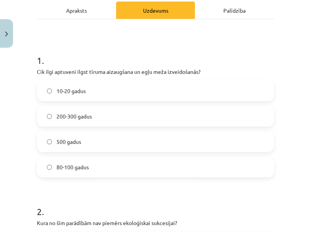  I want to click on img: icon-close-lesson-0947bae3869378f0d4975bcd49f059093ad1ed9edebbc8119c70593378902aed.svg, so click(7, 34).